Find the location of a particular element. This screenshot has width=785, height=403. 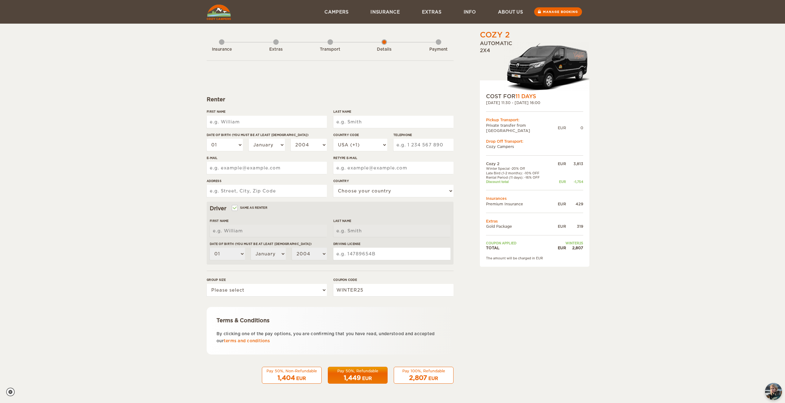

td: Gold Package is located at coordinates (519, 226).